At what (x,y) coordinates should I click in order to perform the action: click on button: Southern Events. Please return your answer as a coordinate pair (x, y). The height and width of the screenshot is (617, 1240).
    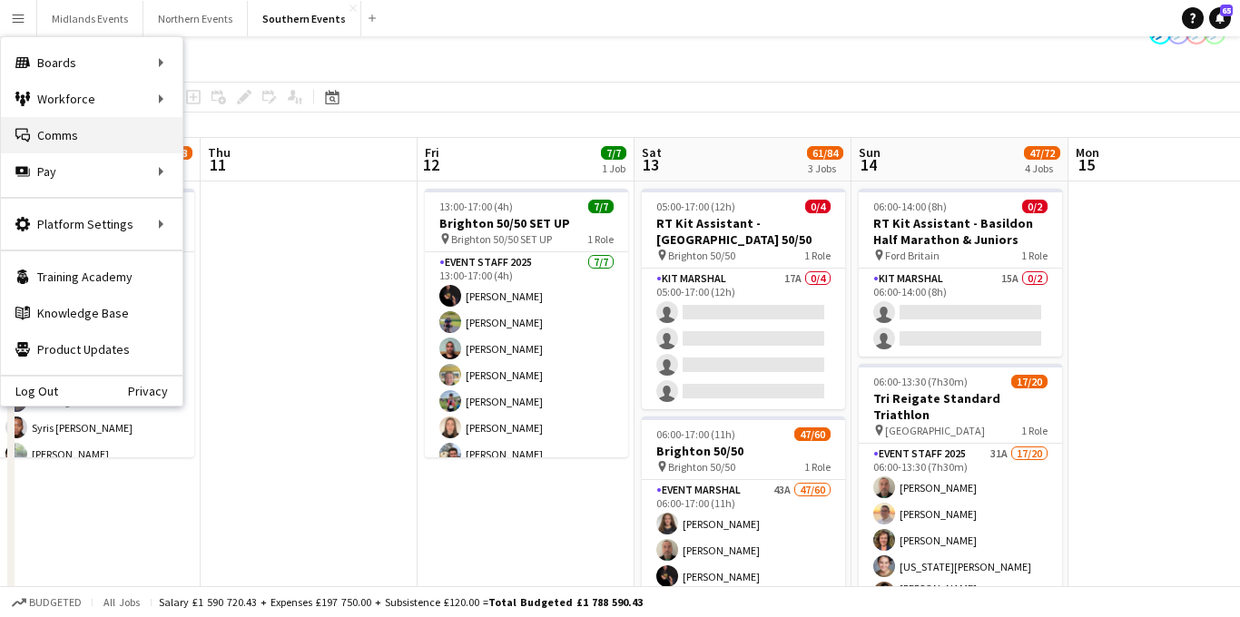
    Looking at the image, I should click on (304, 18).